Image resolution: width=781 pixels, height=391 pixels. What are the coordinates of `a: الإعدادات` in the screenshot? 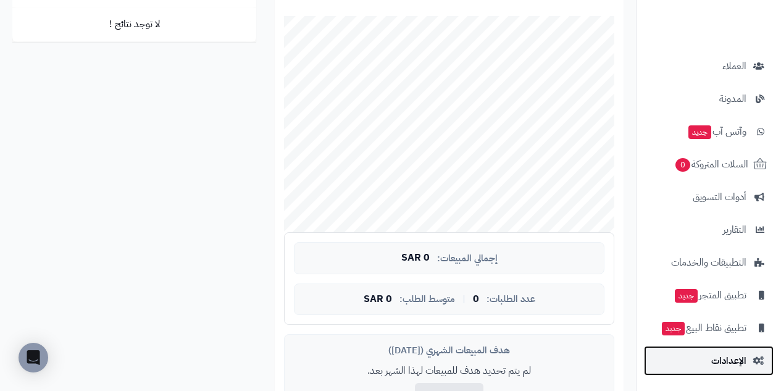 It's located at (709, 361).